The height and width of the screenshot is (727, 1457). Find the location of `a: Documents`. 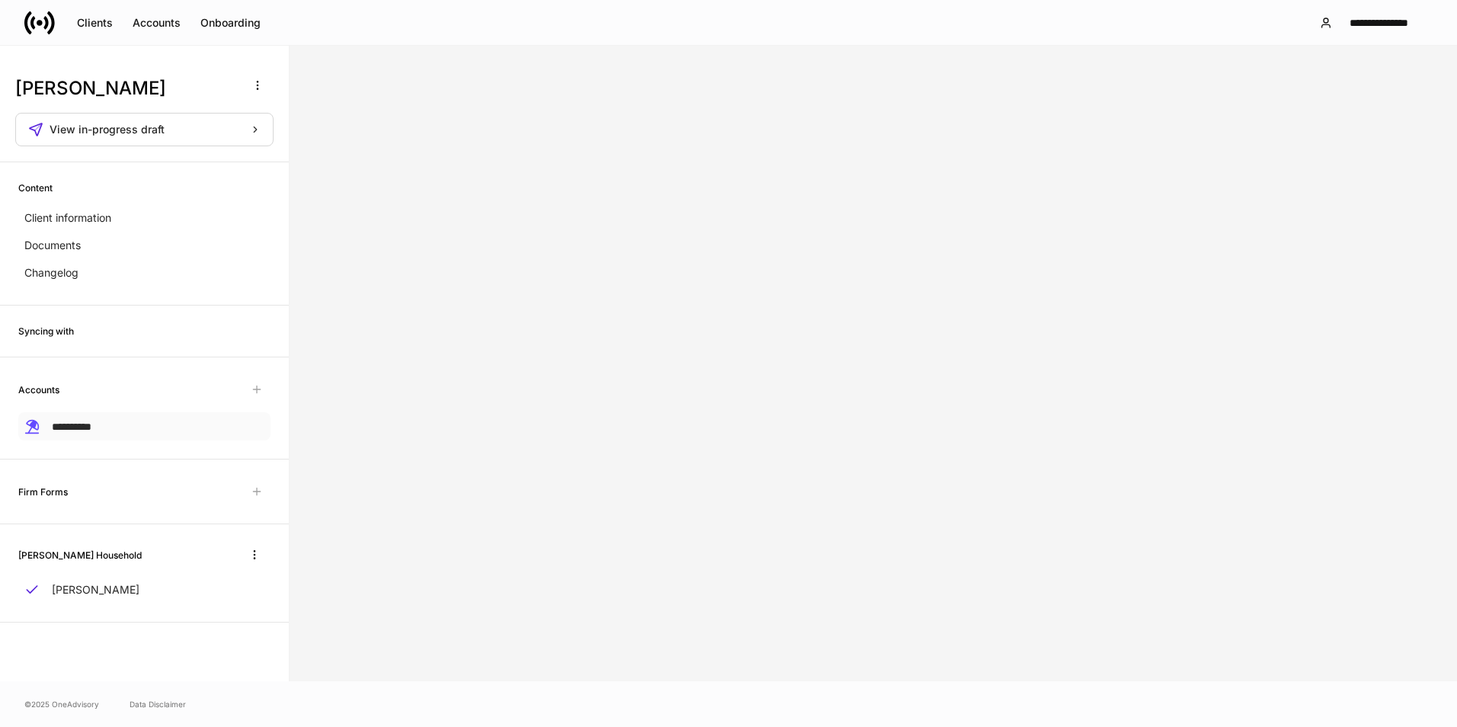

a: Documents is located at coordinates (144, 245).